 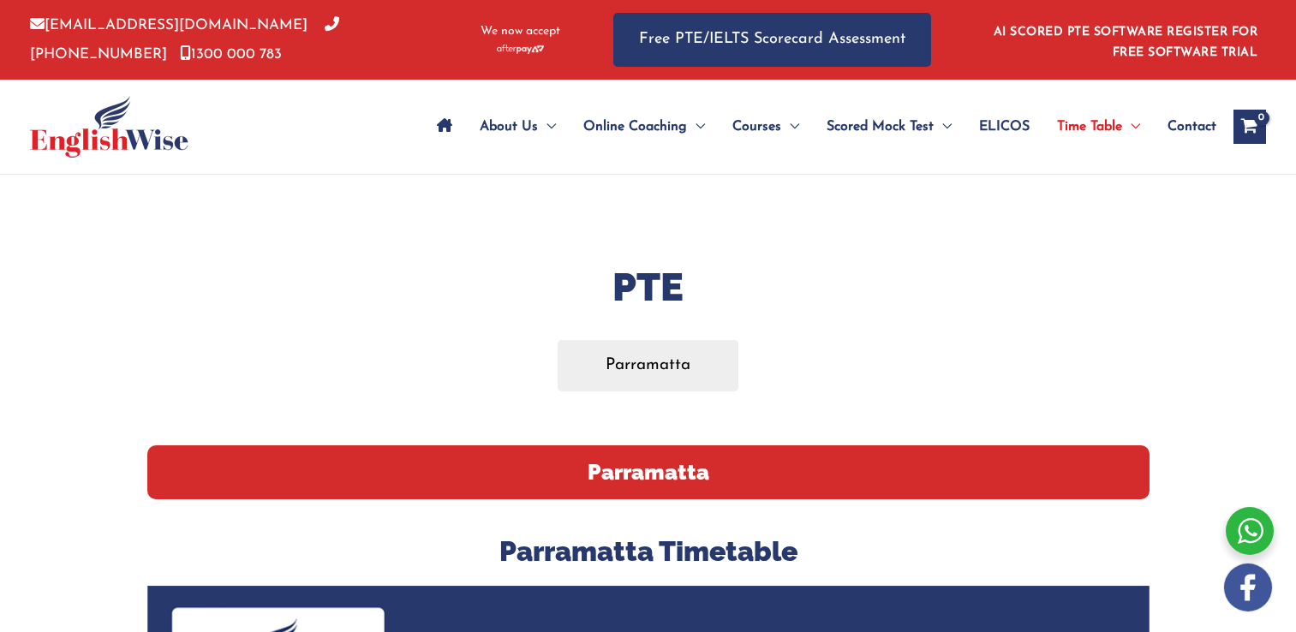 What do you see at coordinates (820, 127) in the screenshot?
I see `nav: Site Navigation: Main Menu` at bounding box center [820, 127].